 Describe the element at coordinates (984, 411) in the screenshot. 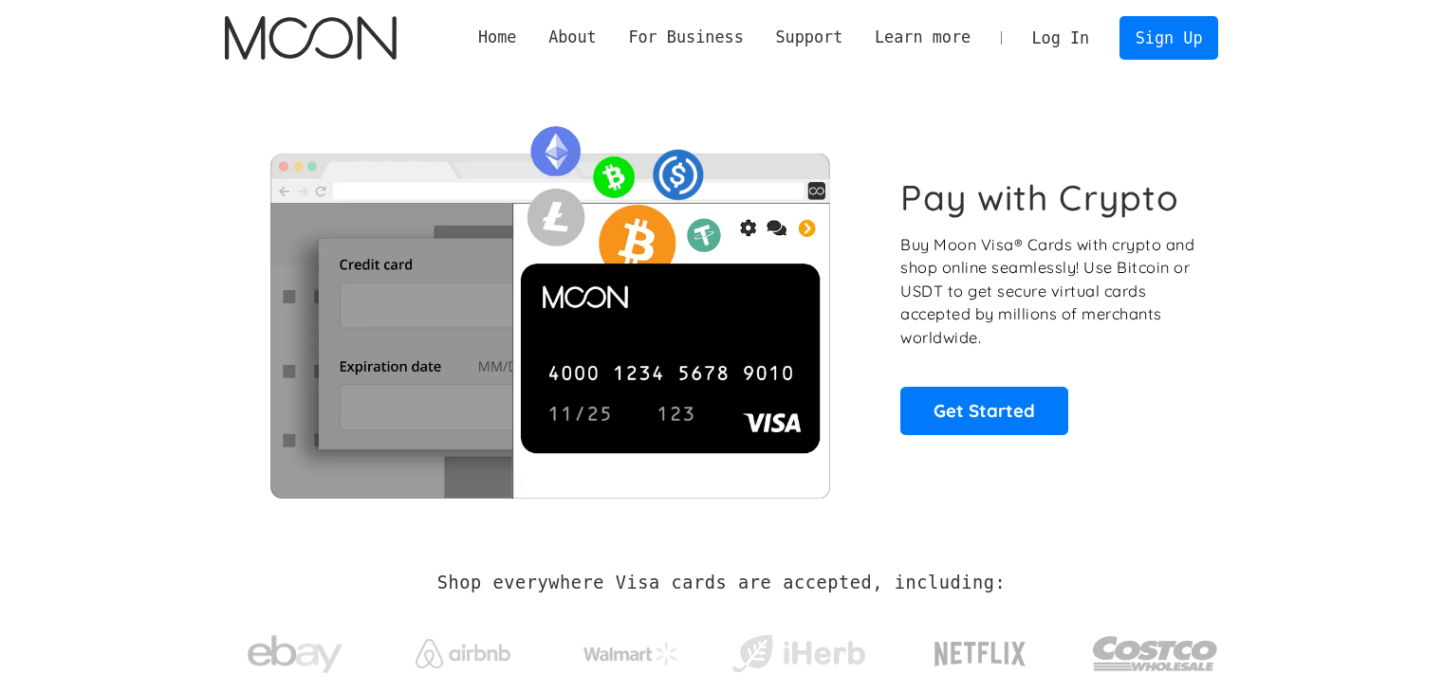

I see `a: Get Started` at that location.